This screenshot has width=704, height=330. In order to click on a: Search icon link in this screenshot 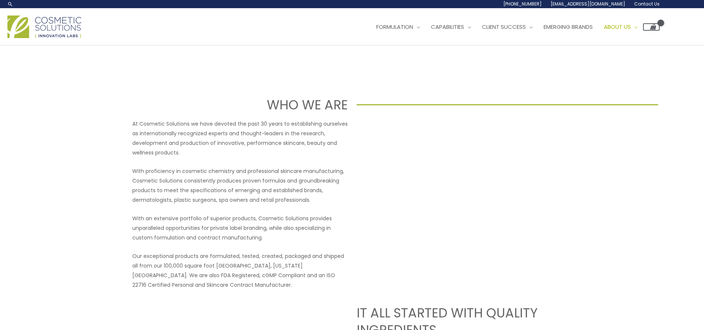, I will do `click(10, 4)`.